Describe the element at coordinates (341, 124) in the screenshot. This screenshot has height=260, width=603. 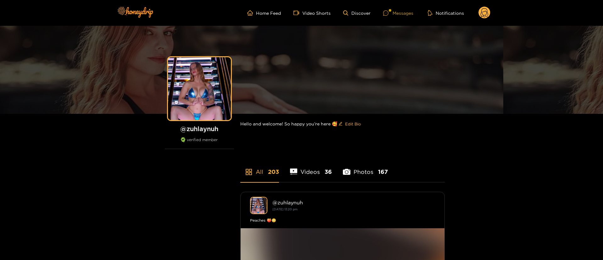
I see `span: edit` at that location.